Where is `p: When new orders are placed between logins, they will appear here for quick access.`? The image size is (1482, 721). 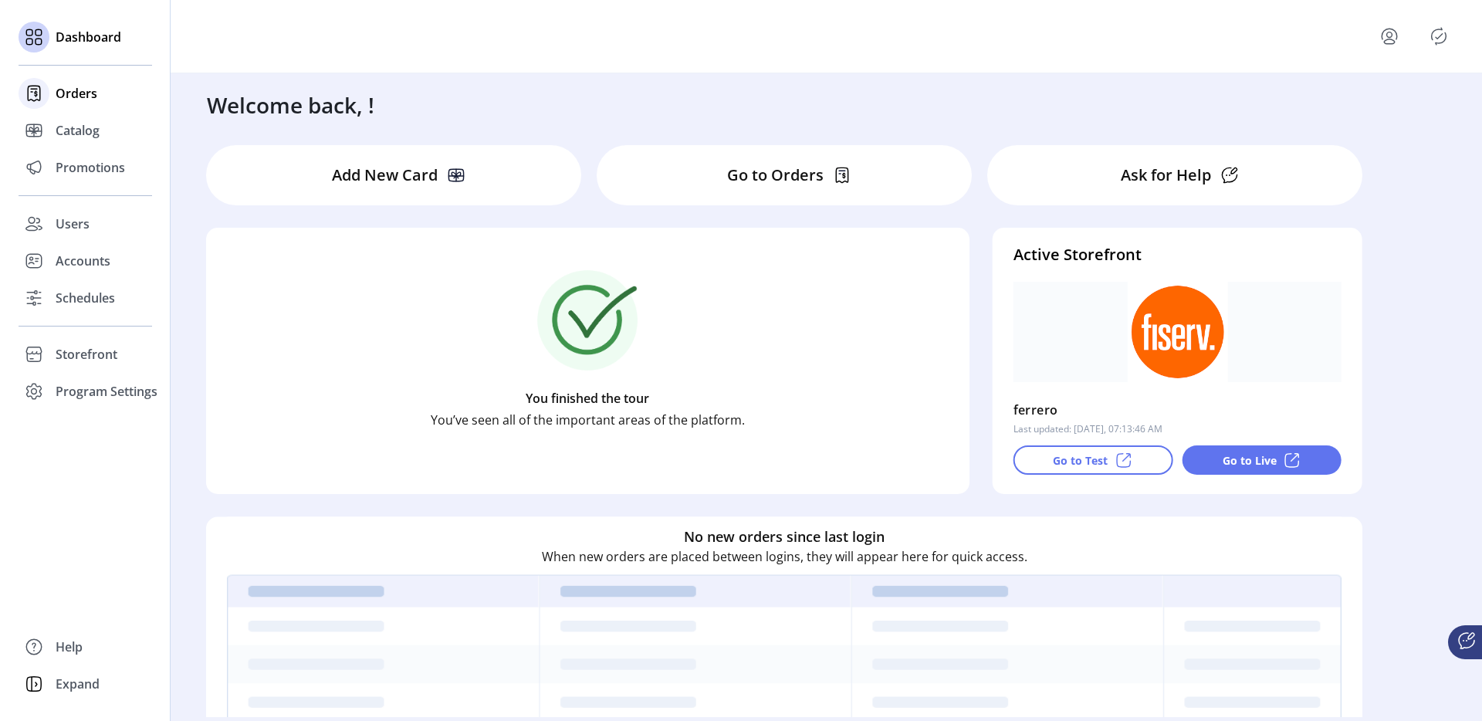 p: When new orders are placed between logins, they will appear here for quick access. is located at coordinates (784, 556).